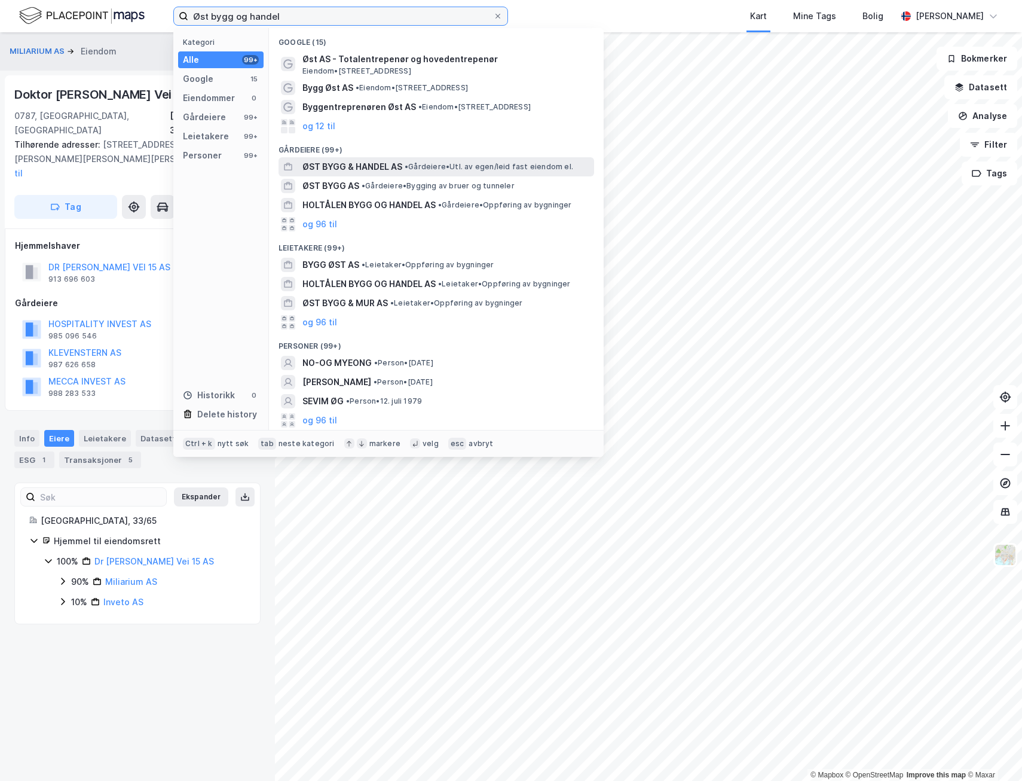 This screenshot has width=1022, height=781. I want to click on div: Historikk, so click(209, 395).